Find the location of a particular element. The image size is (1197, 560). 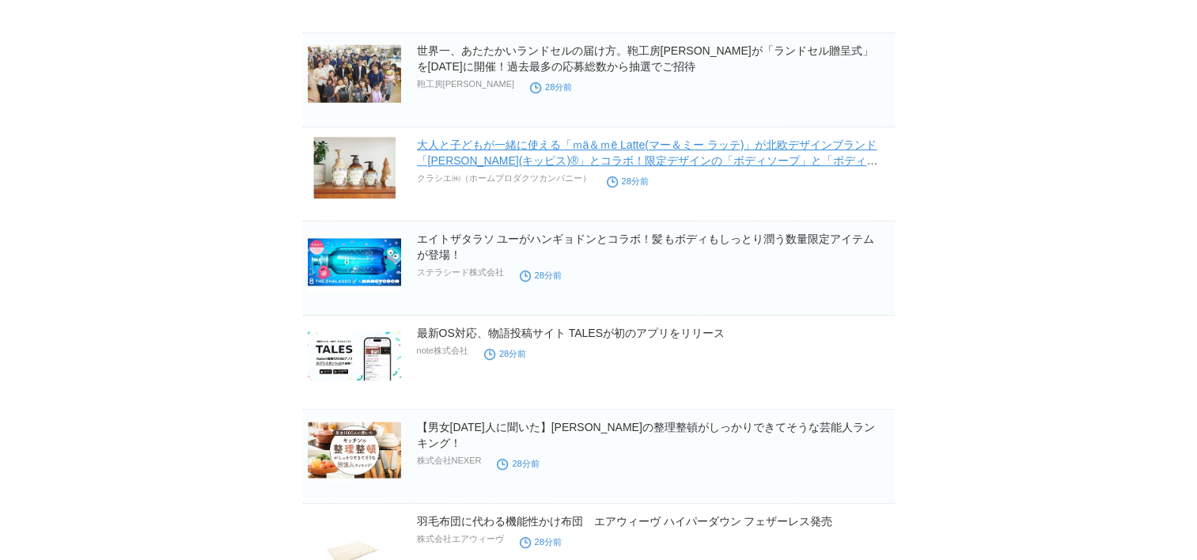

a: 羽毛布団に代わる機能性かけ布団 エアウィーヴ ハイパーダウン フェザーレス発売 is located at coordinates (625, 522).